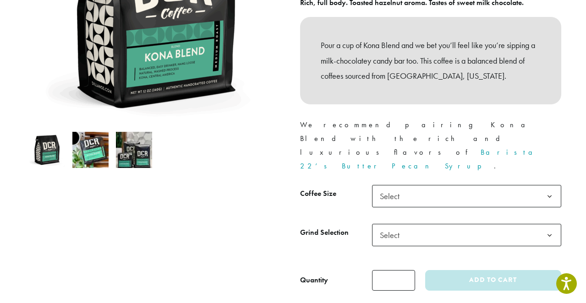 This screenshot has width=586, height=303. I want to click on div: Quantity, so click(314, 280).